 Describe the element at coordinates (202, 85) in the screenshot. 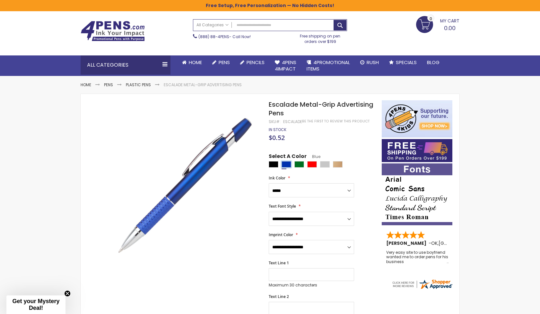

I see `li: Escalade Metal-Grip Advertising Pens` at that location.